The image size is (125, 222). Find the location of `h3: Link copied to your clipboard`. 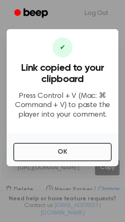

h3: Link copied to your clipboard is located at coordinates (63, 74).